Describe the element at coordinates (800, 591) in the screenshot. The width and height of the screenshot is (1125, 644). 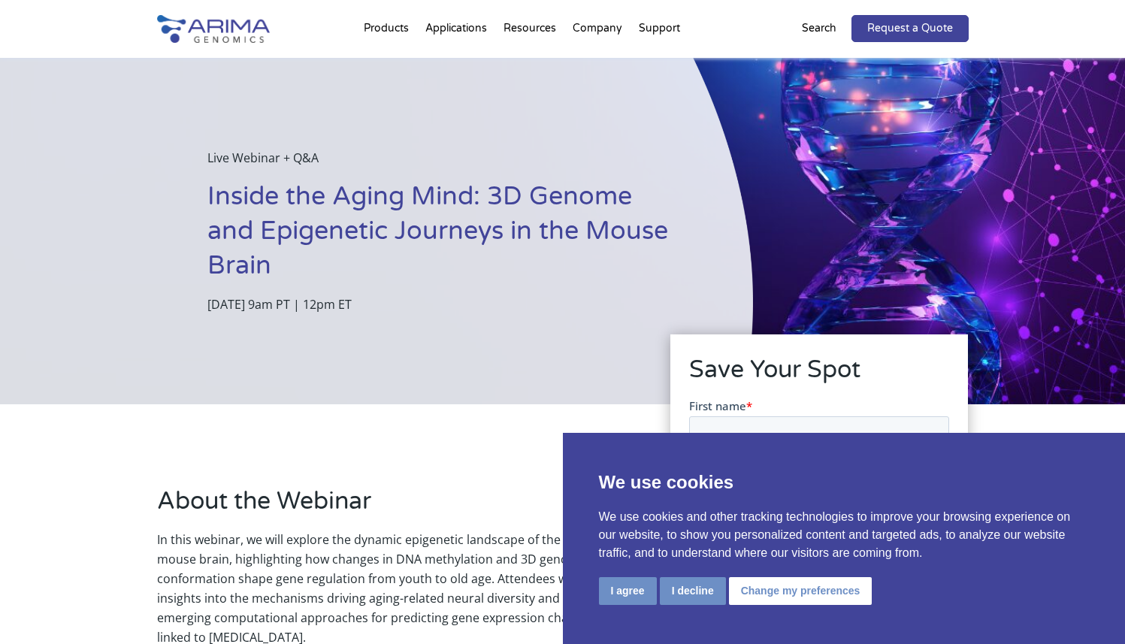
I see `button: Change my preferences` at that location.